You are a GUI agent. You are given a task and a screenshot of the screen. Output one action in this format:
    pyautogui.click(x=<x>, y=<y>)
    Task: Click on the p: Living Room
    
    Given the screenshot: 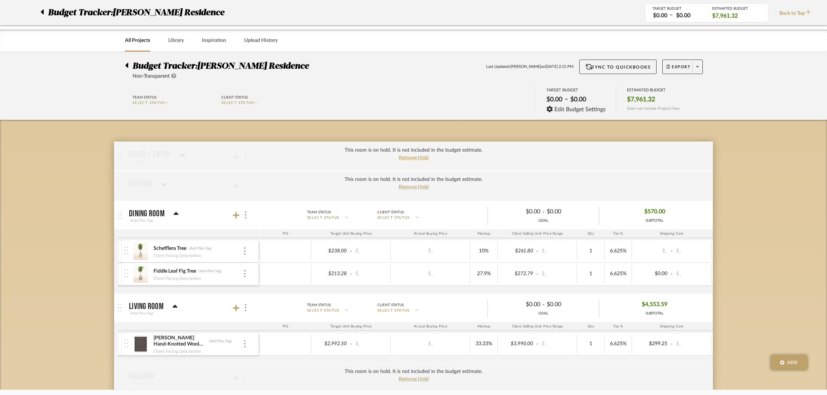 What is the action you would take?
    pyautogui.click(x=146, y=307)
    